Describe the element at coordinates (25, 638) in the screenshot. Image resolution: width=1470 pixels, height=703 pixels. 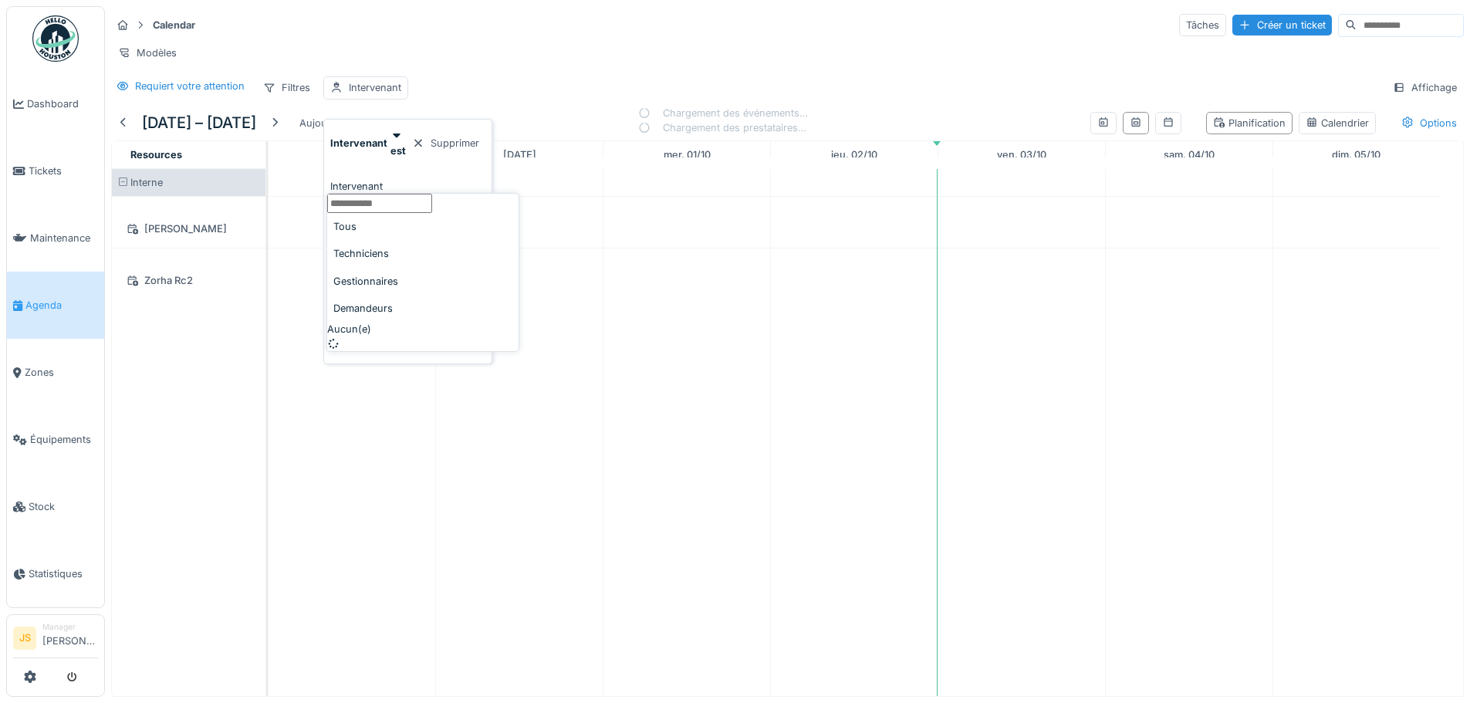
I see `li: JS` at that location.